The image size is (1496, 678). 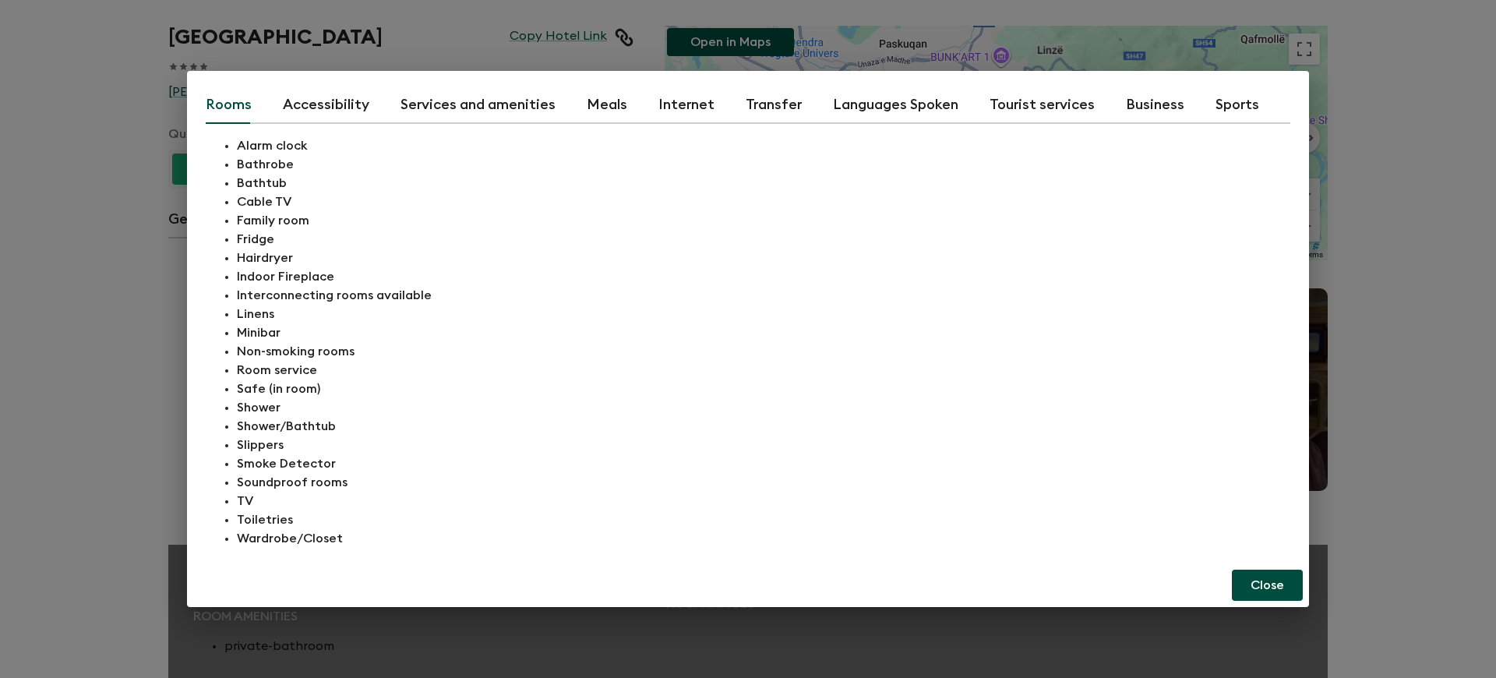 What do you see at coordinates (763, 501) in the screenshot?
I see `p: TV` at bounding box center [763, 501].